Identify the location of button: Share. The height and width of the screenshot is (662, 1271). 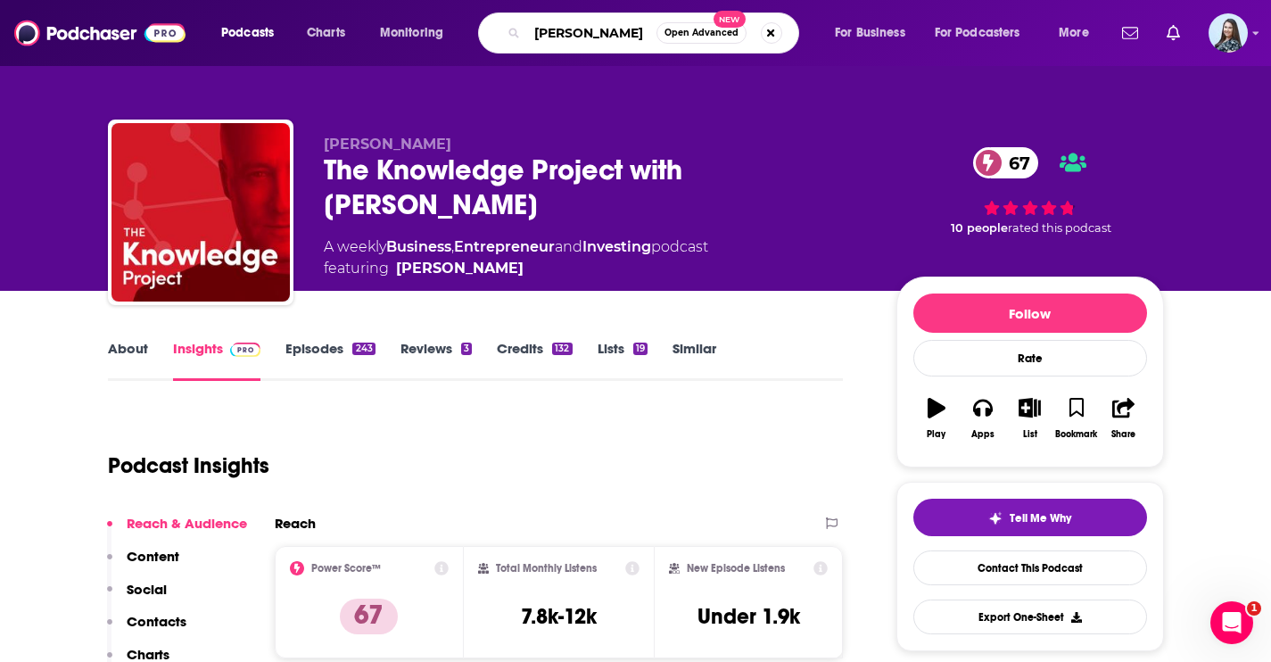
(1123, 418).